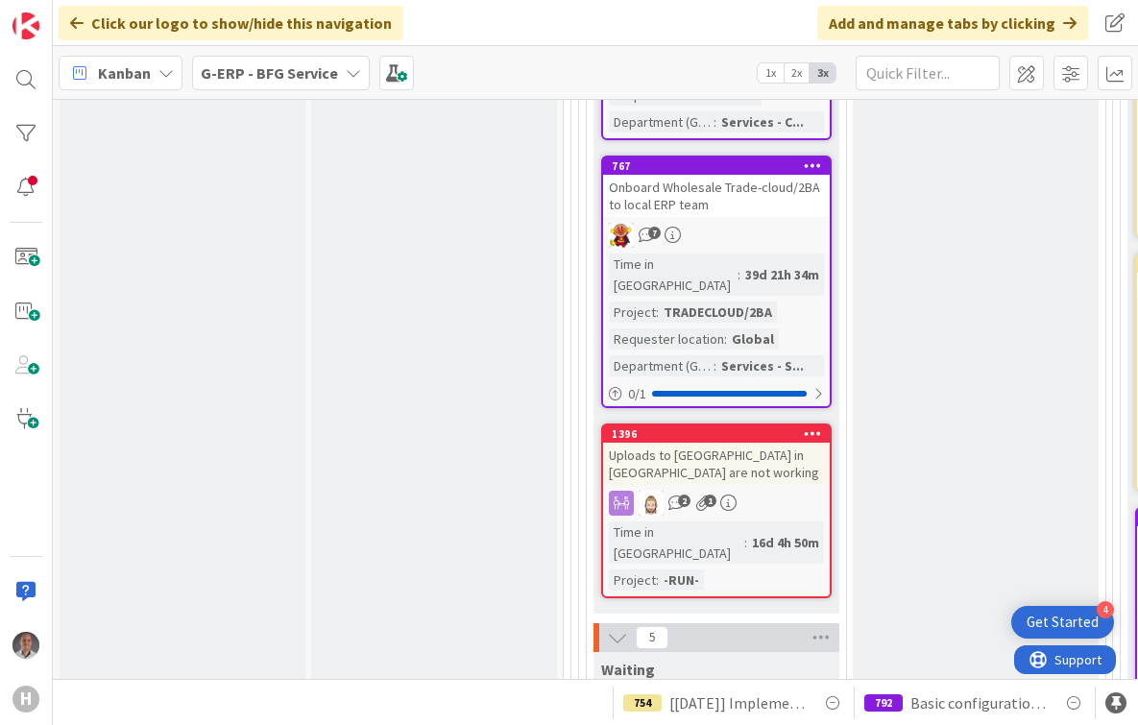 The height and width of the screenshot is (725, 1138). What do you see at coordinates (763, 366) in the screenshot?
I see `div: Services - S...` at bounding box center [763, 366].